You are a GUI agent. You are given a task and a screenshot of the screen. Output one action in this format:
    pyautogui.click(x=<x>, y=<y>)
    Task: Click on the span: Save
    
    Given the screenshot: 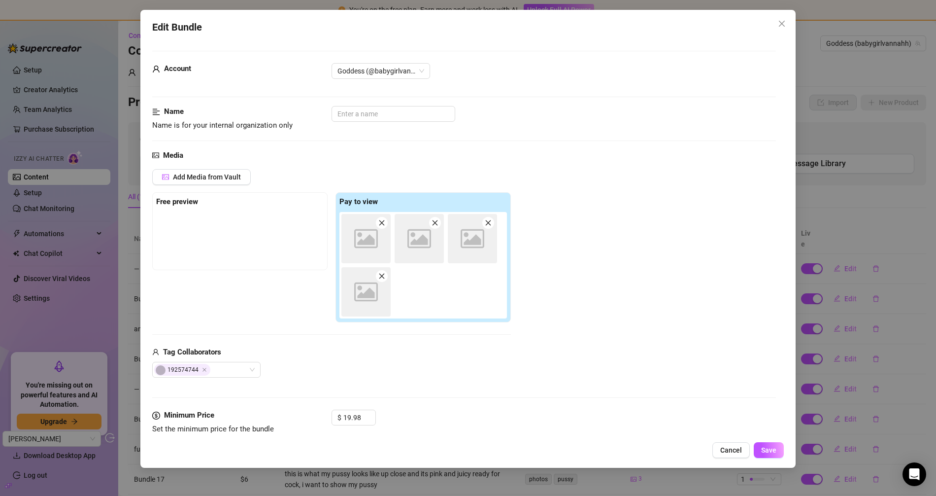 What is the action you would take?
    pyautogui.click(x=769, y=450)
    